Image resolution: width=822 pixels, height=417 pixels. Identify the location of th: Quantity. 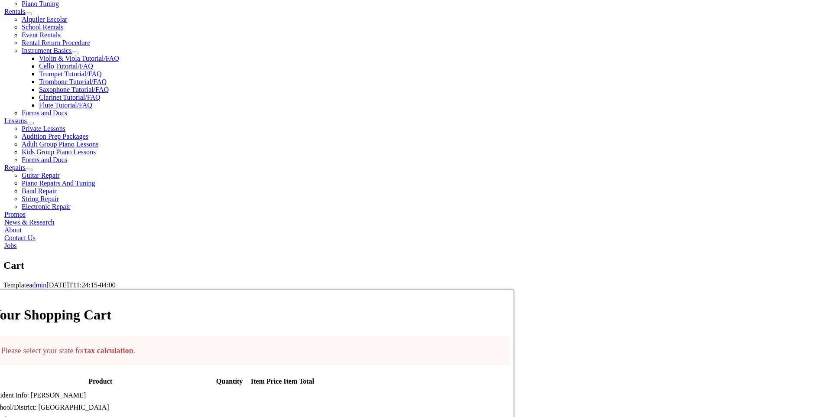
(229, 381).